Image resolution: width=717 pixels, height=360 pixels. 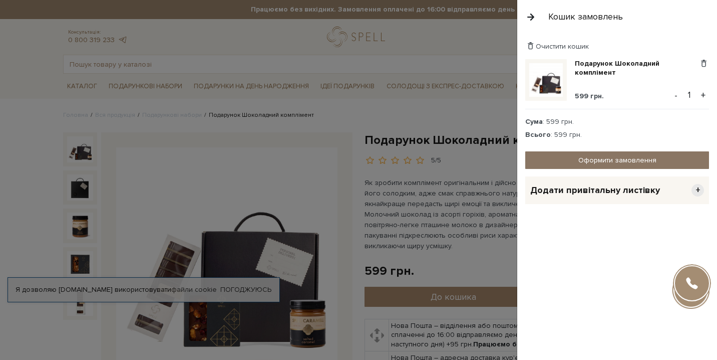 What do you see at coordinates (585, 17) in the screenshot?
I see `div: Кошик замовлень` at bounding box center [585, 17].